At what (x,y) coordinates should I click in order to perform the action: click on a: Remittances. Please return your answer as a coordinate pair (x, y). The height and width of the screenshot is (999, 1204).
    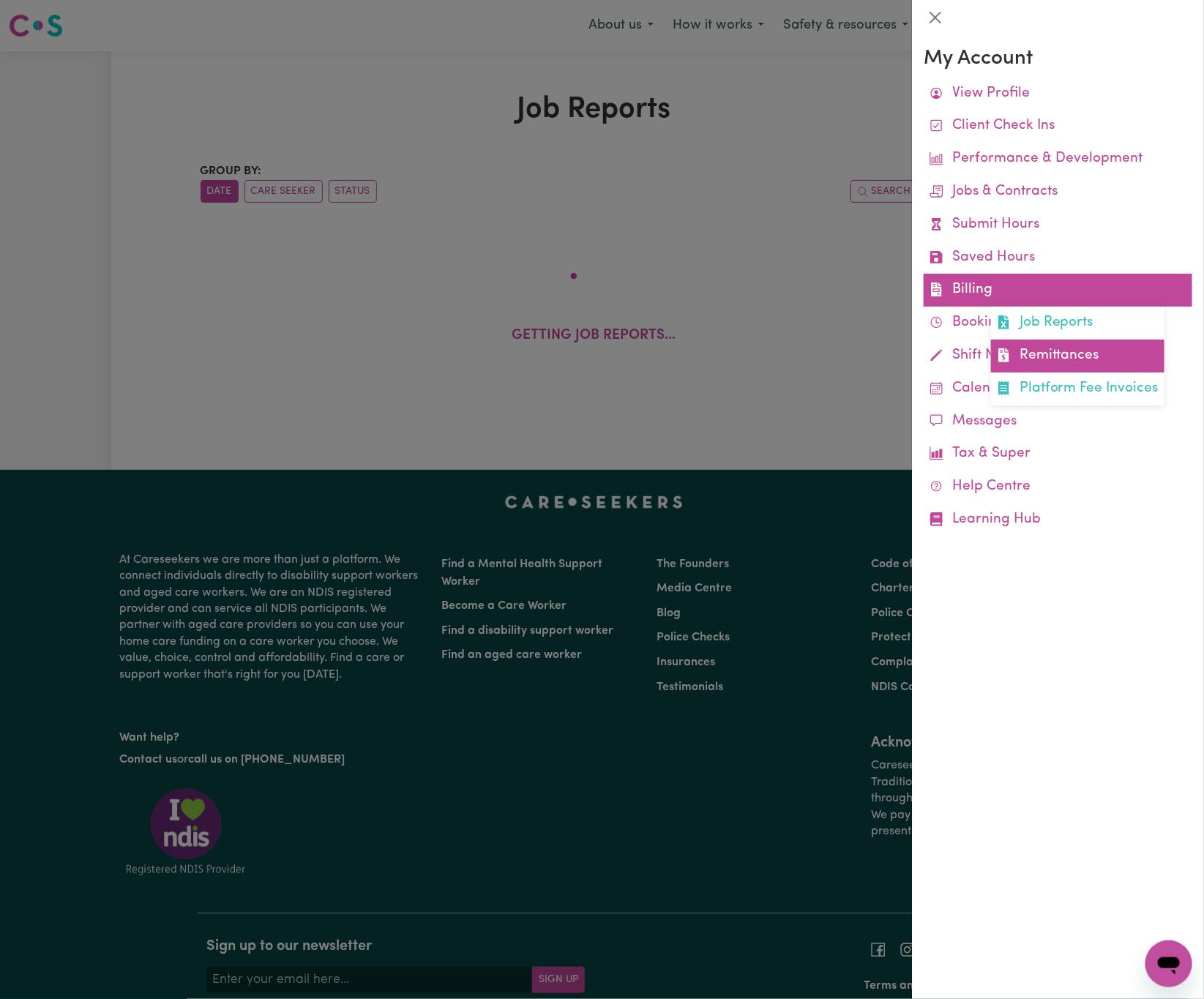
    Looking at the image, I should click on (1077, 356).